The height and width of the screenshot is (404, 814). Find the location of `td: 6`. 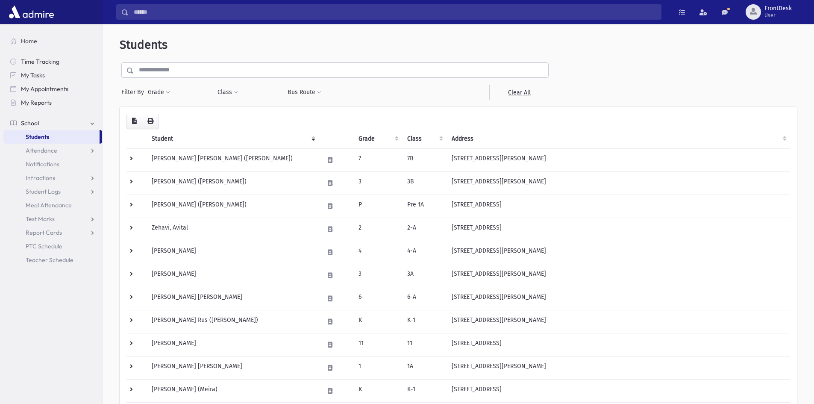

td: 6 is located at coordinates (378, 298).